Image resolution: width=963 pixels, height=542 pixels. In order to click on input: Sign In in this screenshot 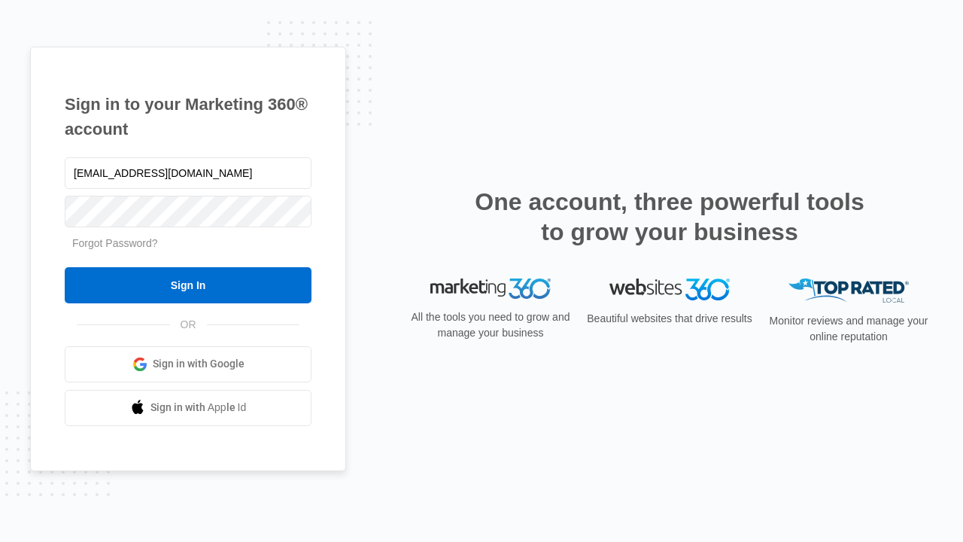, I will do `click(188, 285)`.